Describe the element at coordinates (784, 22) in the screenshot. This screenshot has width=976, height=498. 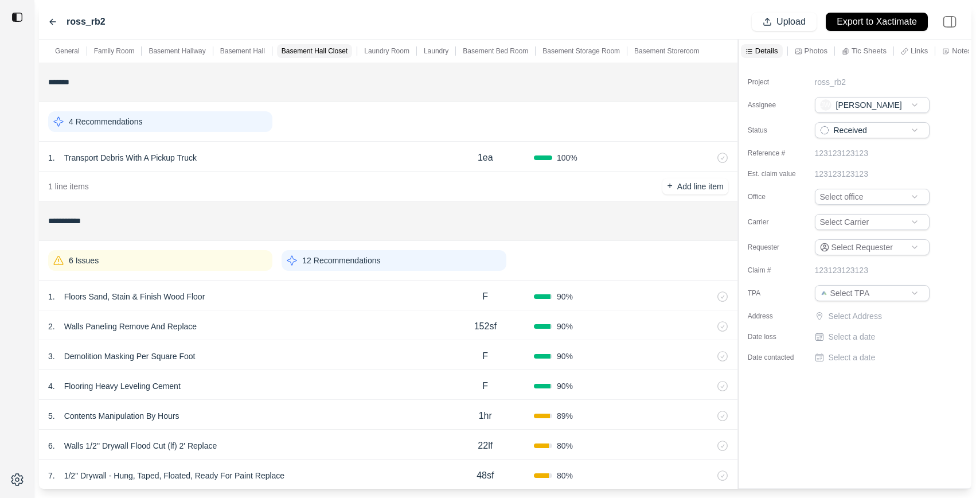
I see `button: Upload` at that location.